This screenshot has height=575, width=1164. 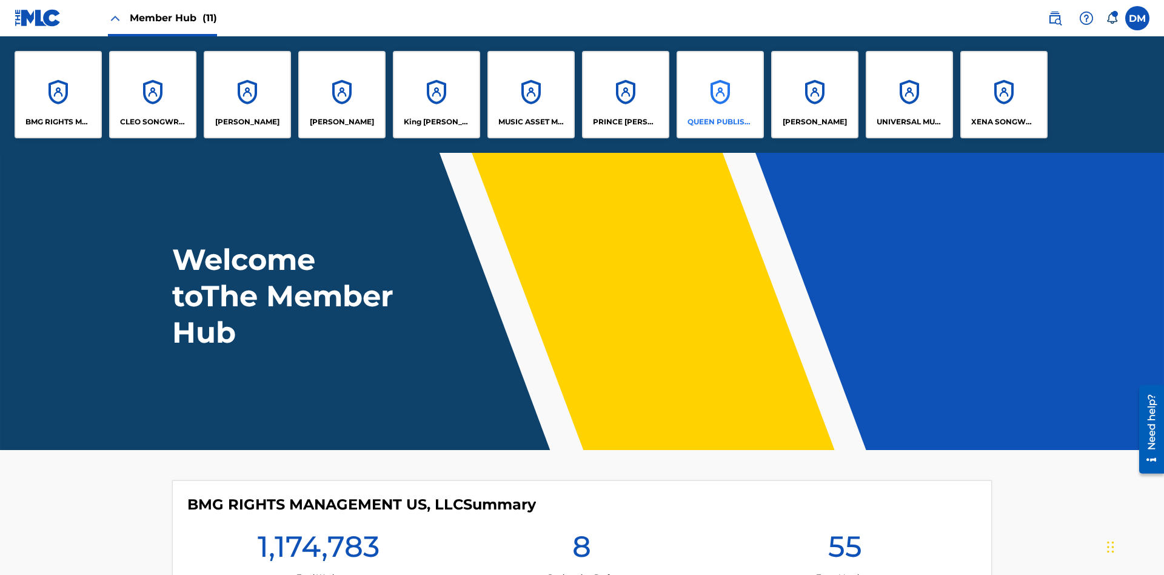 What do you see at coordinates (21, 50) in the screenshot?
I see `div: Open Resource Center` at bounding box center [21, 50].